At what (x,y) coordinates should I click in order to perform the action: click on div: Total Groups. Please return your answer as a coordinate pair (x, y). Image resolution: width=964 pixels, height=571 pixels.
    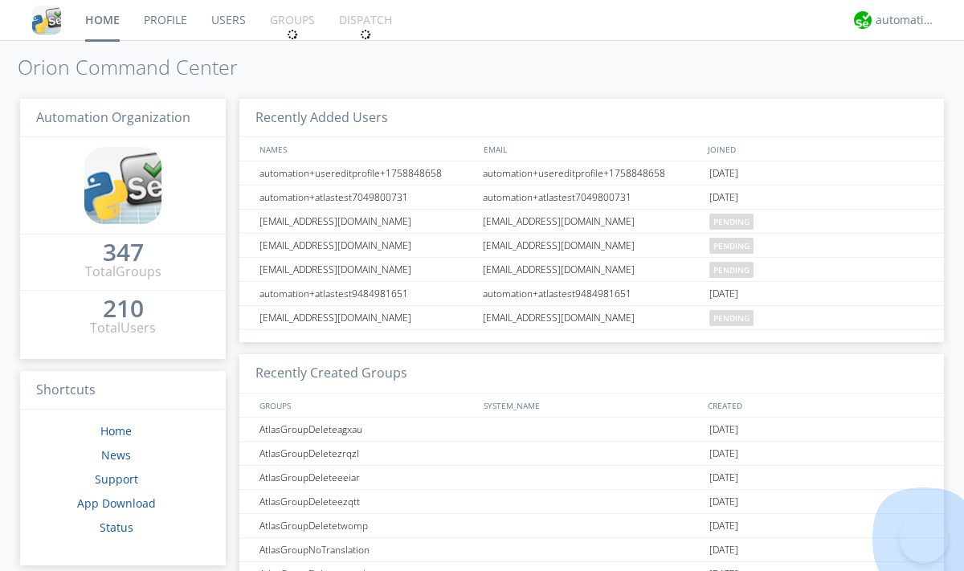
    Looking at the image, I should click on (123, 271).